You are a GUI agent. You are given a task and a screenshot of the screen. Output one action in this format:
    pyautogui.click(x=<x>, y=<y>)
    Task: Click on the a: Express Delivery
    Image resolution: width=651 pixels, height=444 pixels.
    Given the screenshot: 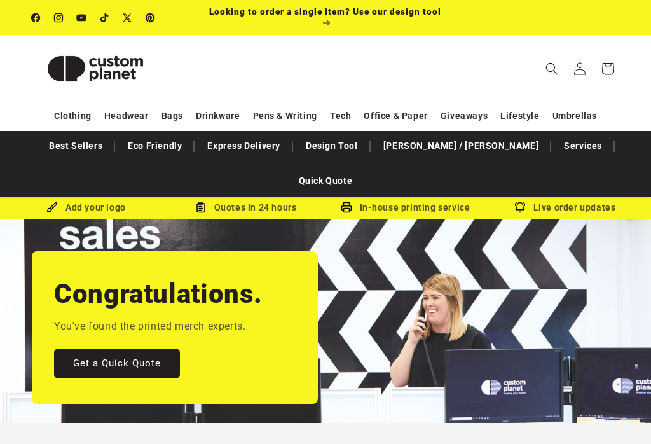 What is the action you would take?
    pyautogui.click(x=244, y=146)
    